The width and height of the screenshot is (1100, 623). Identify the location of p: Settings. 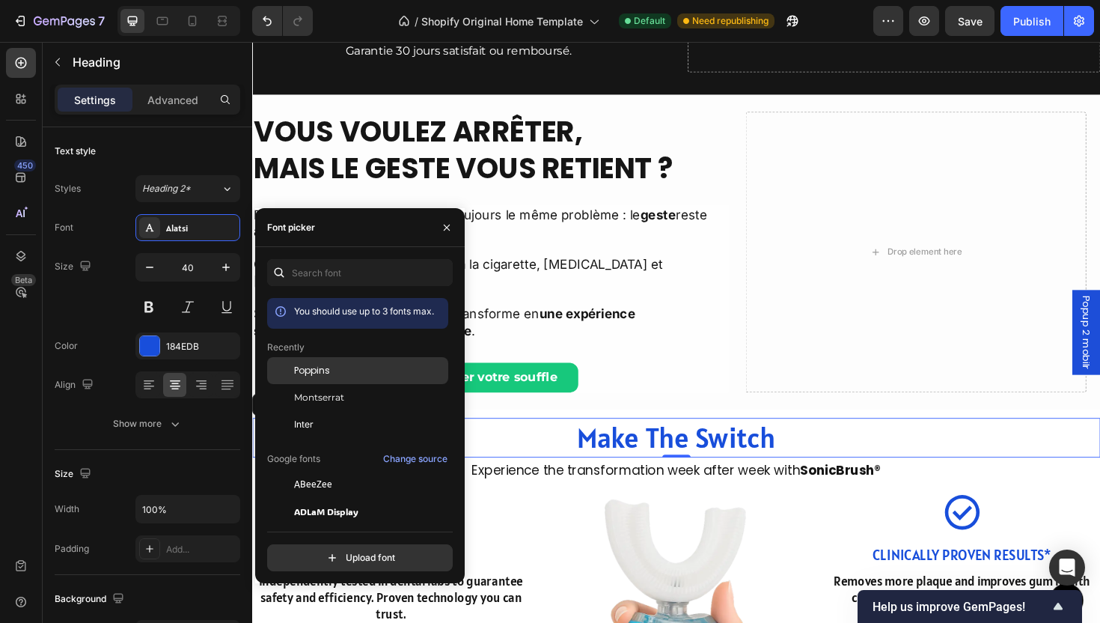
(95, 100).